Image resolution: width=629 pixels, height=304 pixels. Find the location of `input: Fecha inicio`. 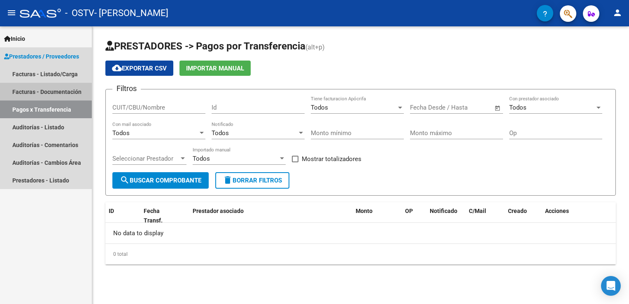

input: Fecha inicio is located at coordinates (426, 107).